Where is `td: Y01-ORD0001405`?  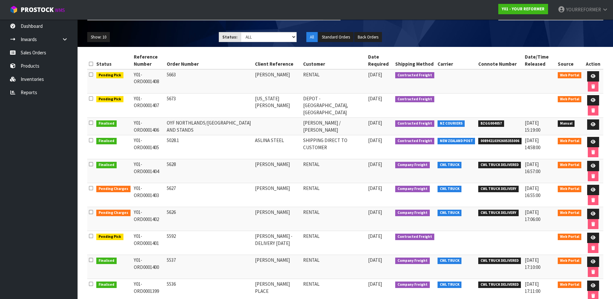
td: Y01-ORD0001405 is located at coordinates (149, 147).